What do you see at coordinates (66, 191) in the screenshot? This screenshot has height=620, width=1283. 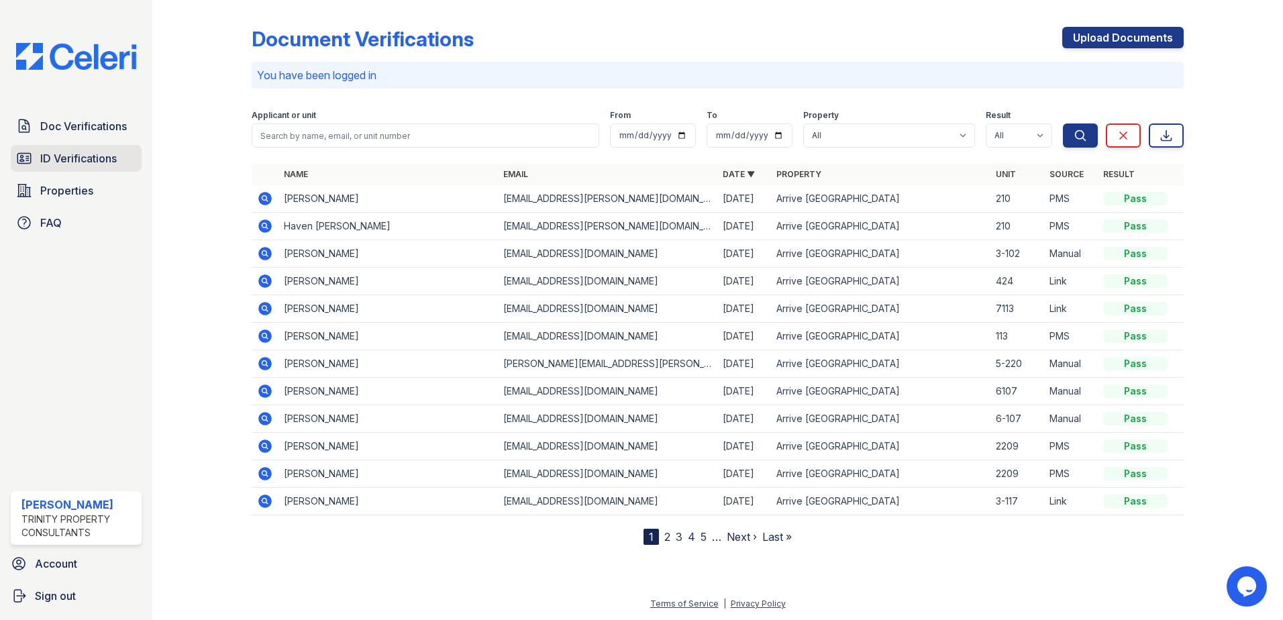 I see `span: Properties` at bounding box center [66, 191].